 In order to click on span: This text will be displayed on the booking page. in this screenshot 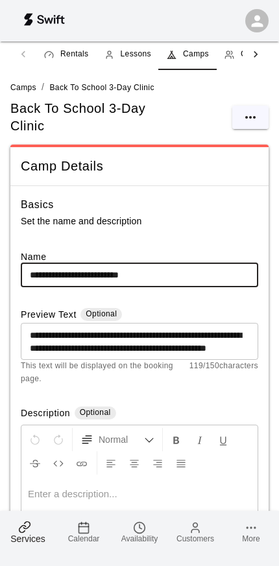, I will do `click(105, 373)`.